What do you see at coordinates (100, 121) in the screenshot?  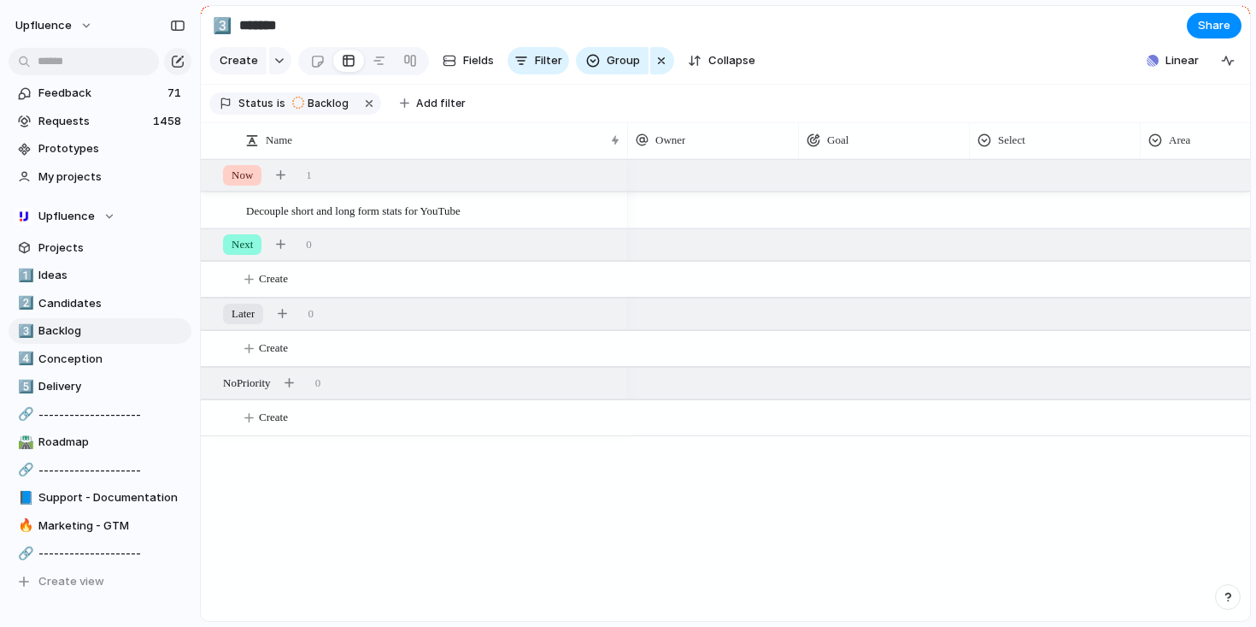 I see `a: Requests1458` at bounding box center [100, 121].